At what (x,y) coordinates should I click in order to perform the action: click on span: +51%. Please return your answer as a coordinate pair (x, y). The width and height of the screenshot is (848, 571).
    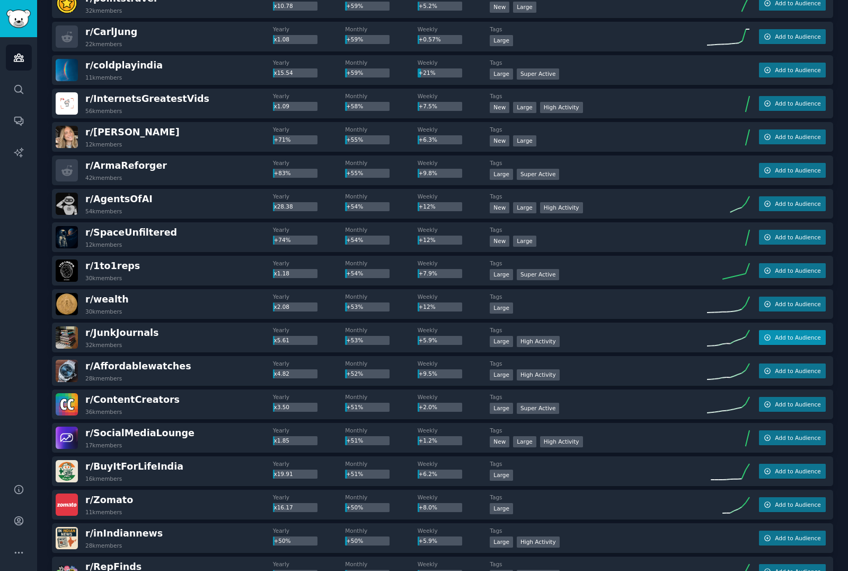
    Looking at the image, I should click on (355, 440).